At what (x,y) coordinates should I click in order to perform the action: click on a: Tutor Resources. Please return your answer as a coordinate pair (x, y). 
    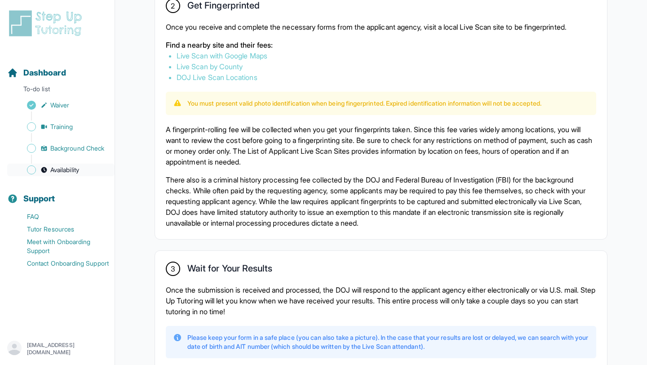
    Looking at the image, I should click on (61, 229).